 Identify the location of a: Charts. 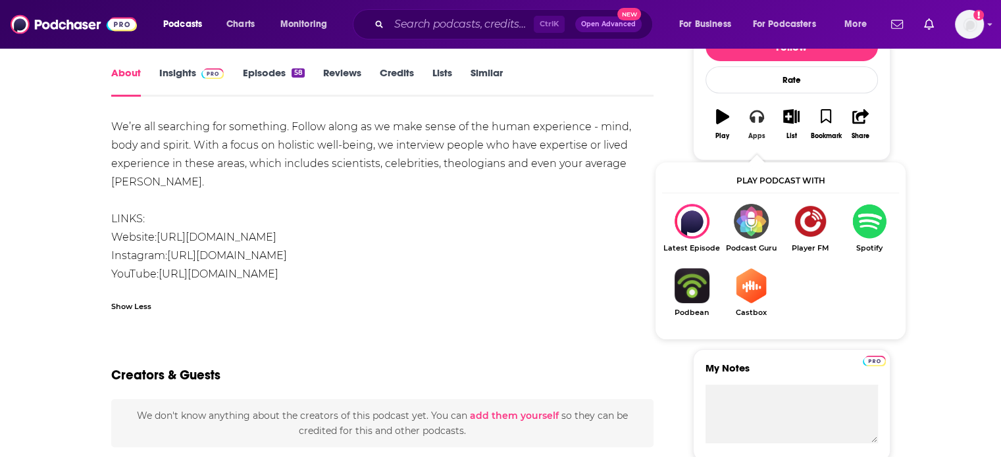
(240, 24).